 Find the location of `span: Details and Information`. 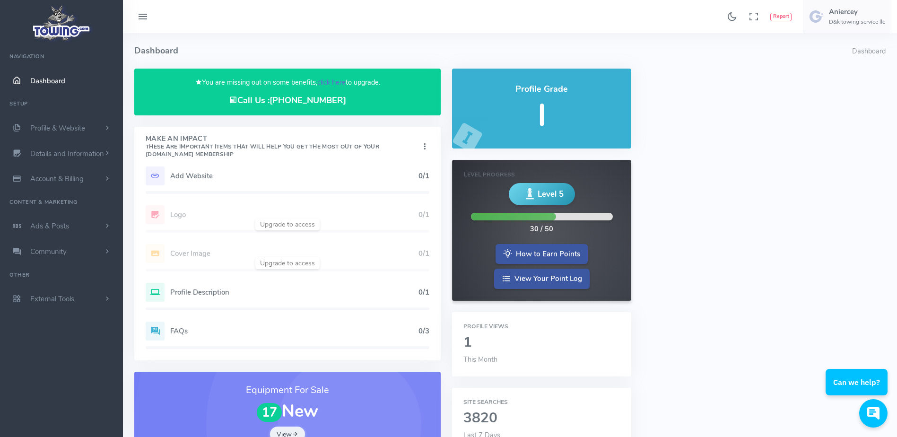

span: Details and Information is located at coordinates (67, 154).